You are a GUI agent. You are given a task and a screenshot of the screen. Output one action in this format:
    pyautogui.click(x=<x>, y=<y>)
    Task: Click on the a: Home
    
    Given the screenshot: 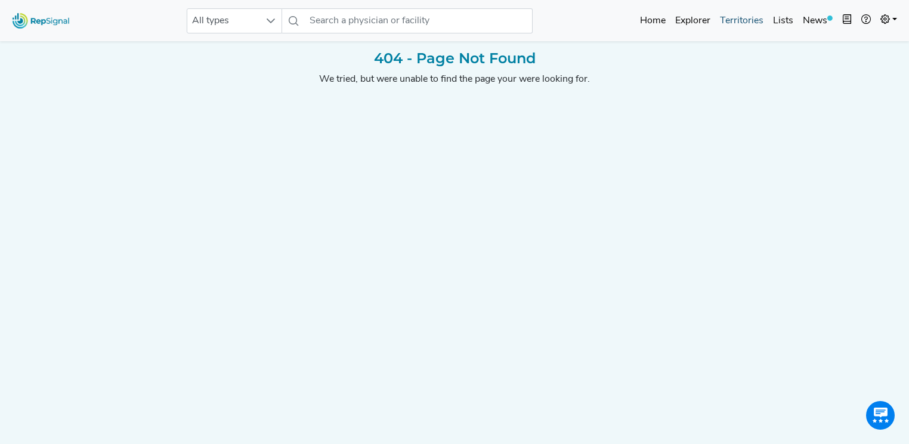 What is the action you would take?
    pyautogui.click(x=652, y=21)
    